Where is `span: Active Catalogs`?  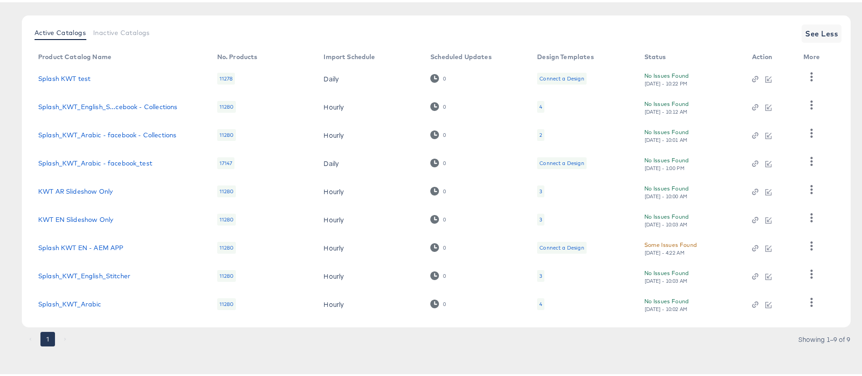
span: Active Catalogs is located at coordinates (60, 30).